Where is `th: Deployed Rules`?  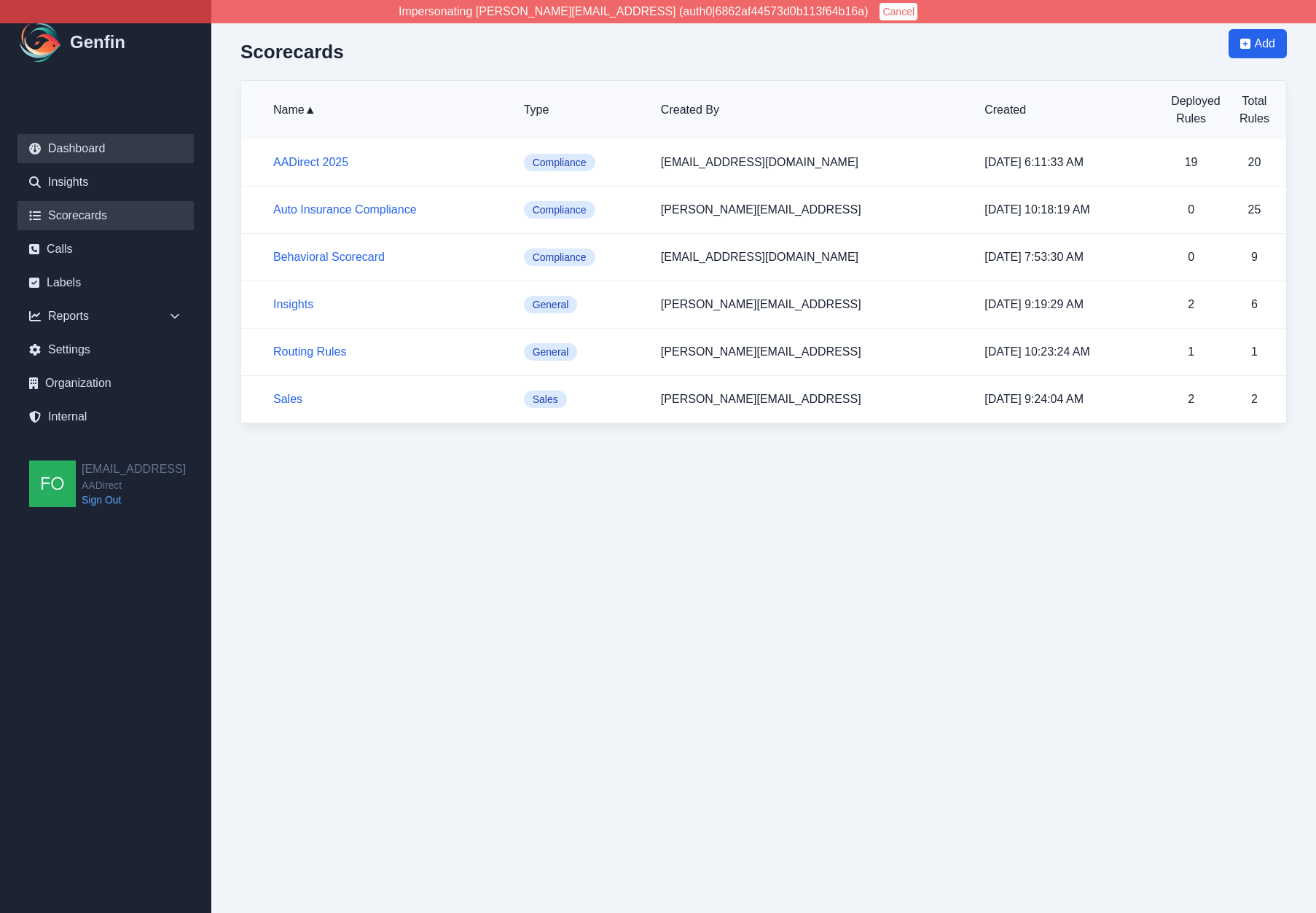
th: Deployed Rules is located at coordinates (1191, 110).